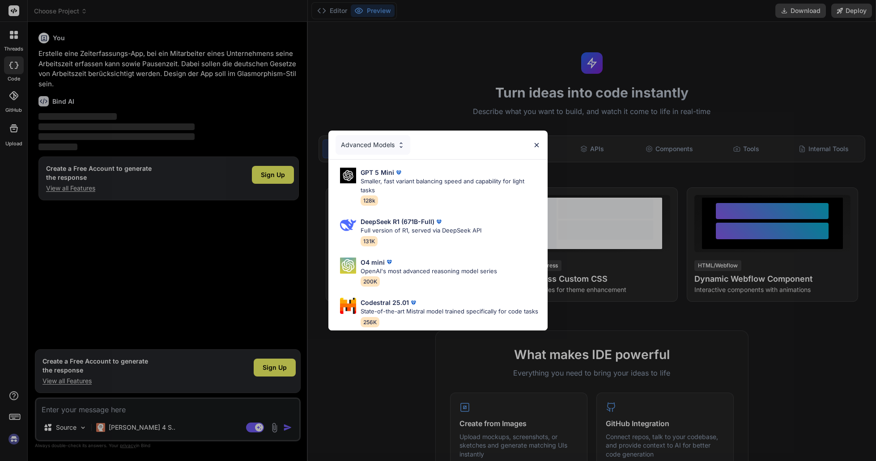 The height and width of the screenshot is (461, 876). I want to click on p: O4 mini, so click(373, 262).